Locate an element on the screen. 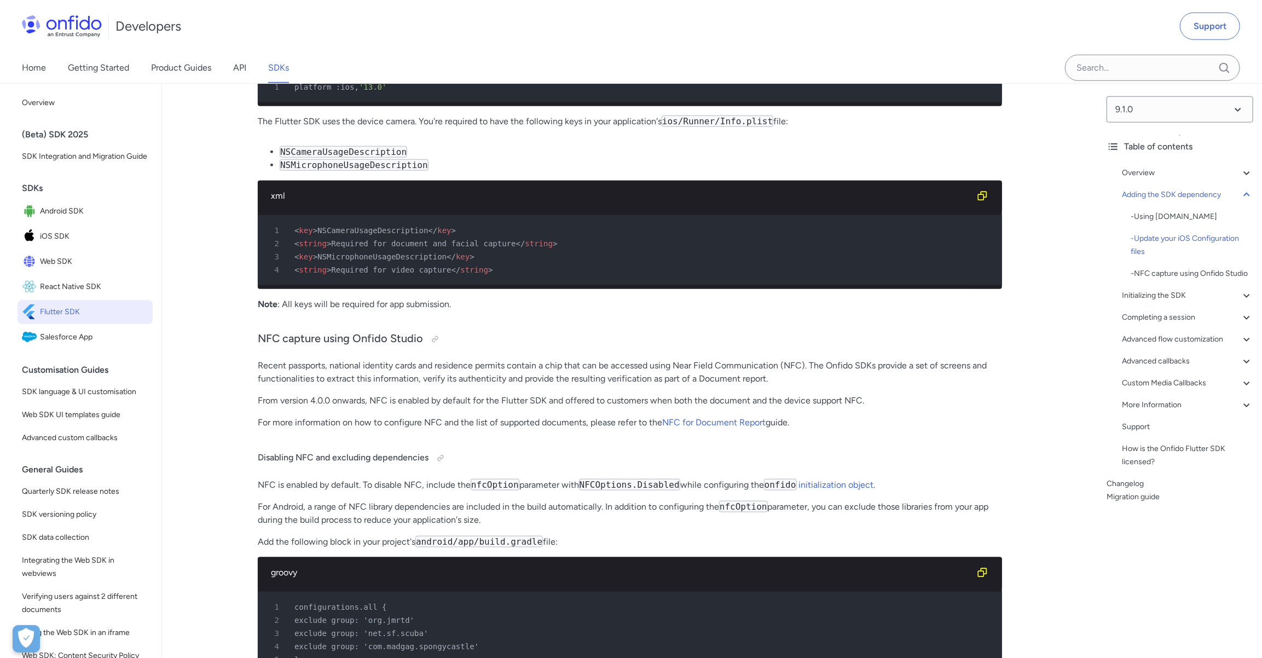 The height and width of the screenshot is (658, 1262). span: NSCameraUsageDescription is located at coordinates (373, 230).